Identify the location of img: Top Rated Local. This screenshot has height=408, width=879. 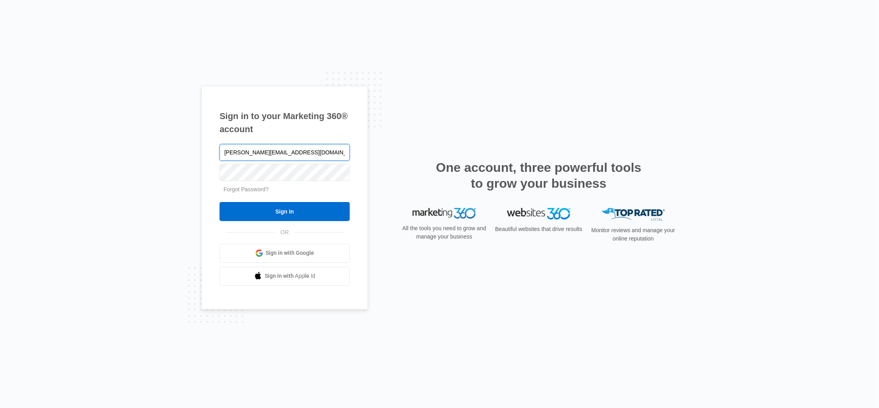
(633, 214).